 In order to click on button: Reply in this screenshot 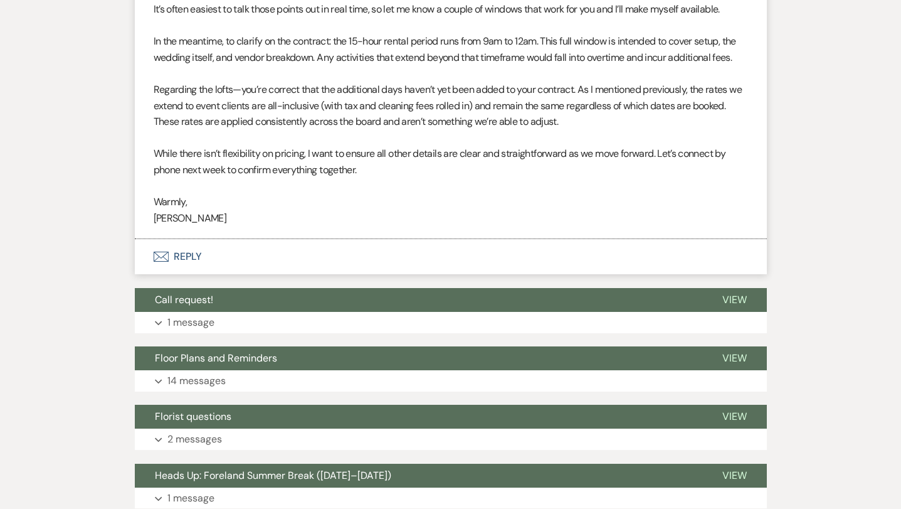, I will do `click(451, 257)`.